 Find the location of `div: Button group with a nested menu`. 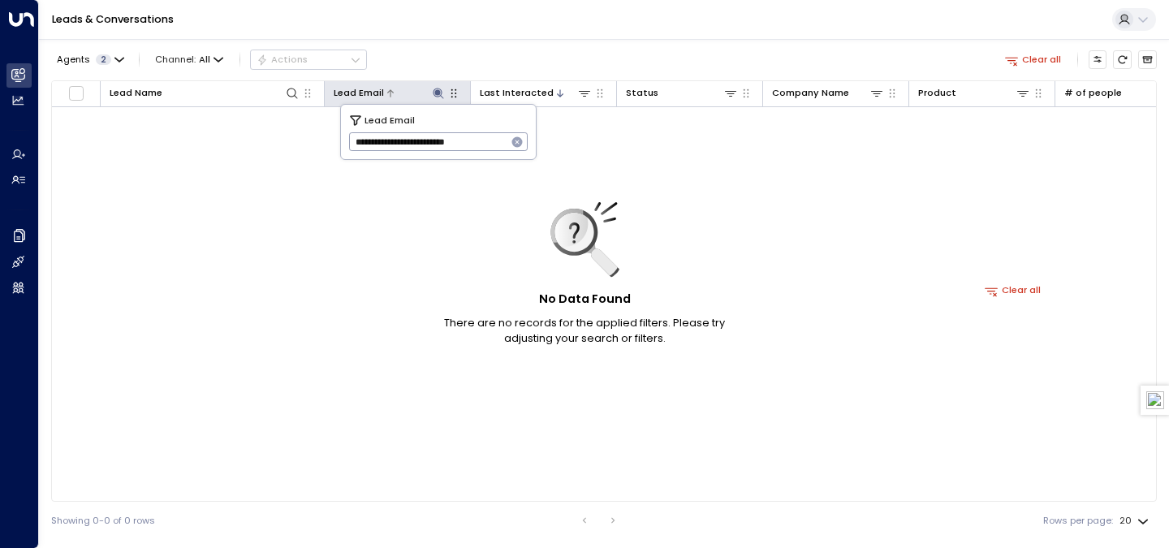

div: Button group with a nested menu is located at coordinates (309, 59).